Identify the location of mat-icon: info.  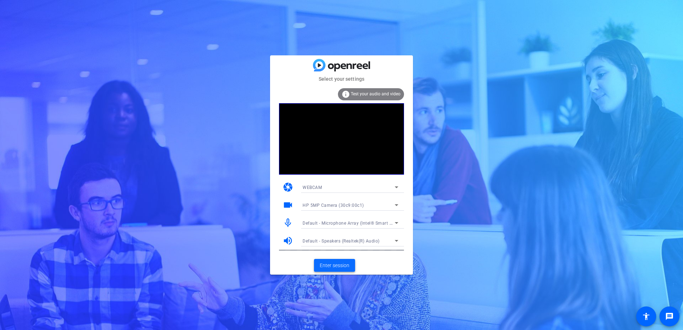
(346, 94).